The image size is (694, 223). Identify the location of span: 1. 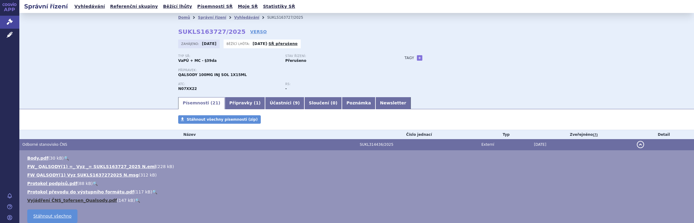
(257, 103).